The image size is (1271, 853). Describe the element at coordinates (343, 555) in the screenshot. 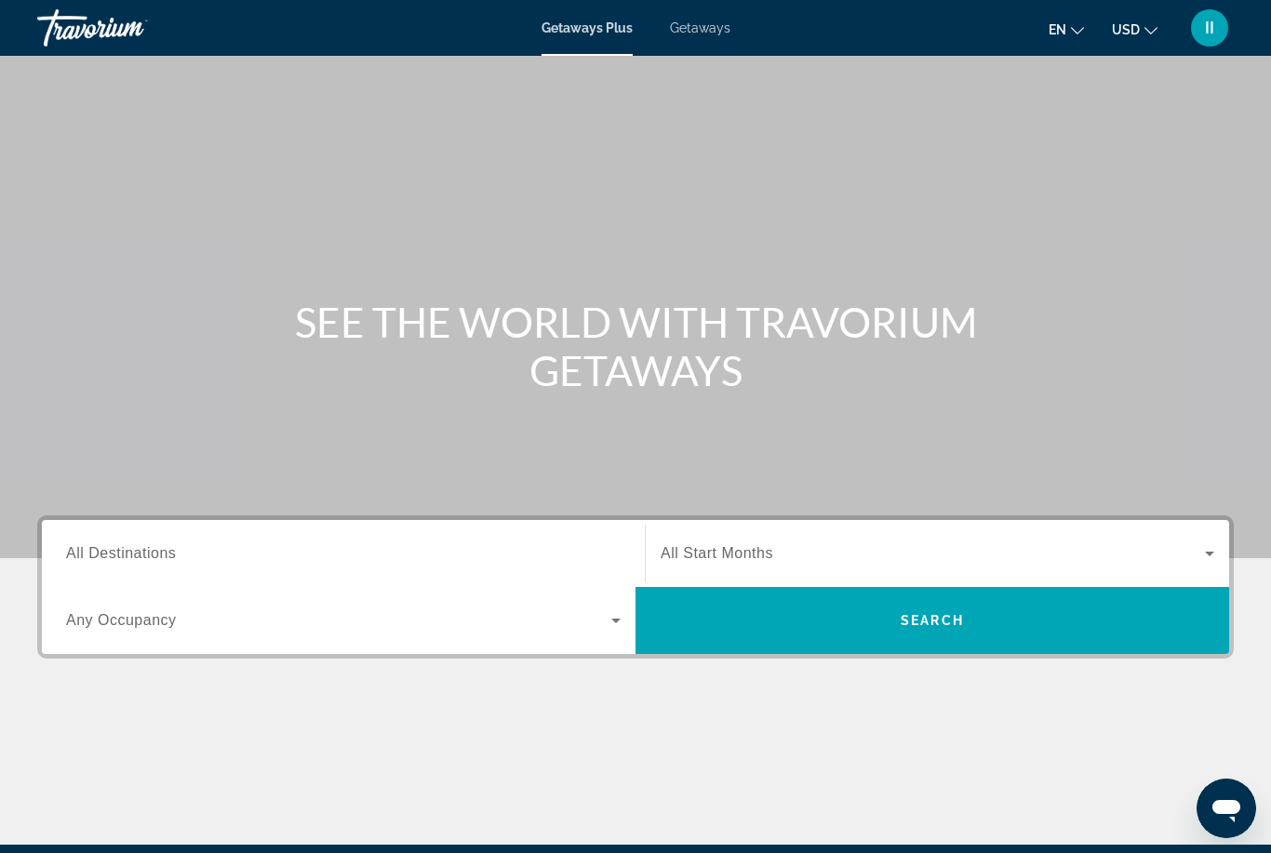

I see `input: Select destination` at that location.